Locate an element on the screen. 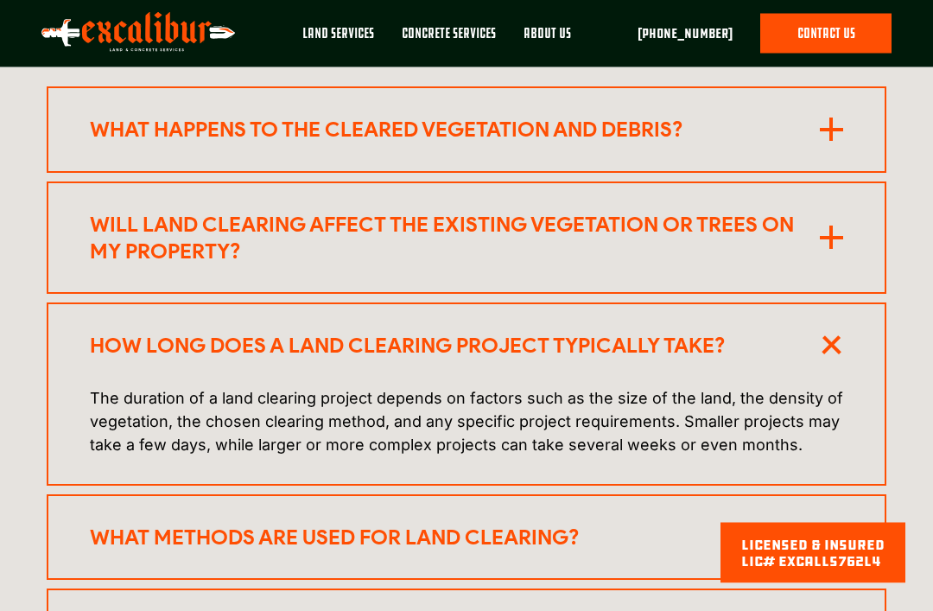 This screenshot has width=933, height=611. div: licensed & Insured lic# EXCALLS762L4 is located at coordinates (813, 553).